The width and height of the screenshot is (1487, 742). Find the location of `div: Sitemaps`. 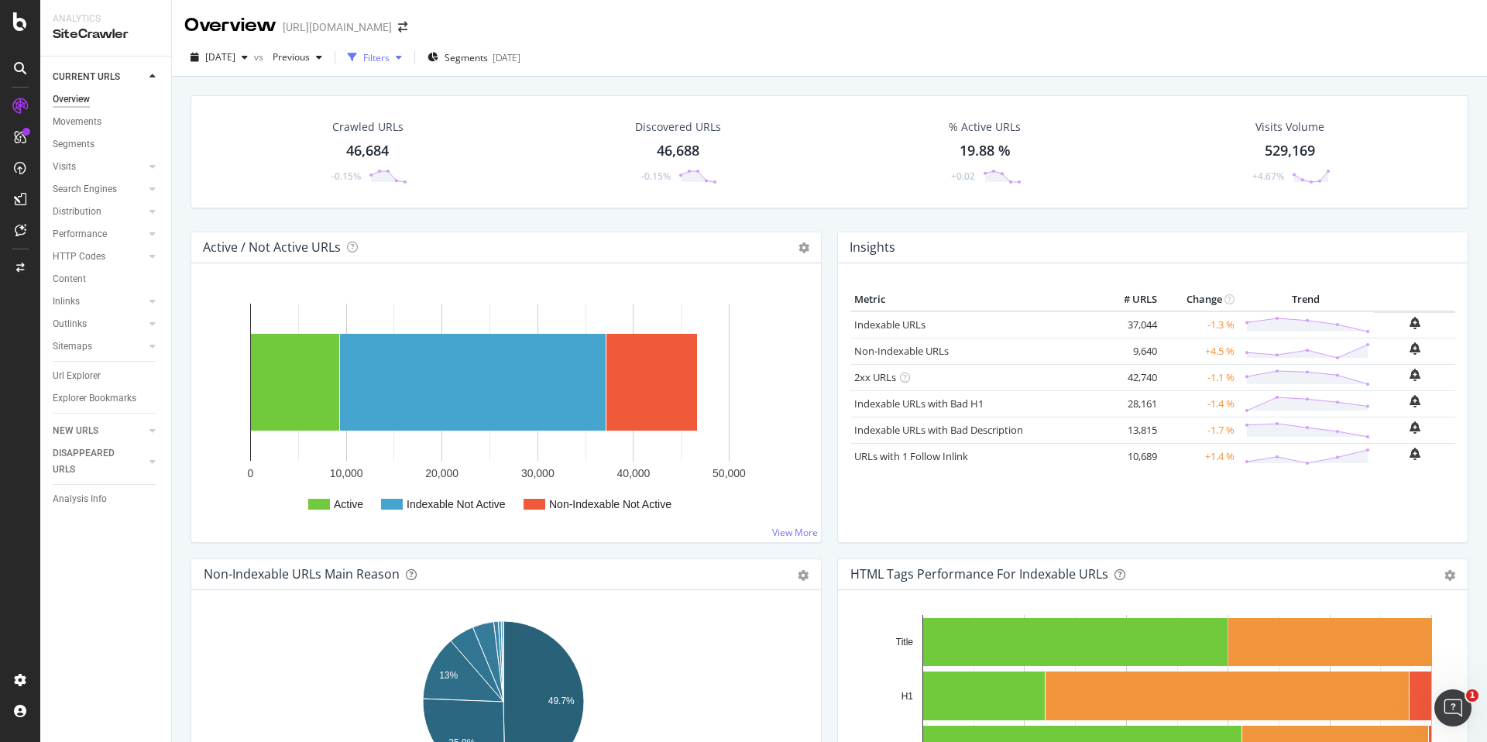

div: Sitemaps is located at coordinates (72, 346).